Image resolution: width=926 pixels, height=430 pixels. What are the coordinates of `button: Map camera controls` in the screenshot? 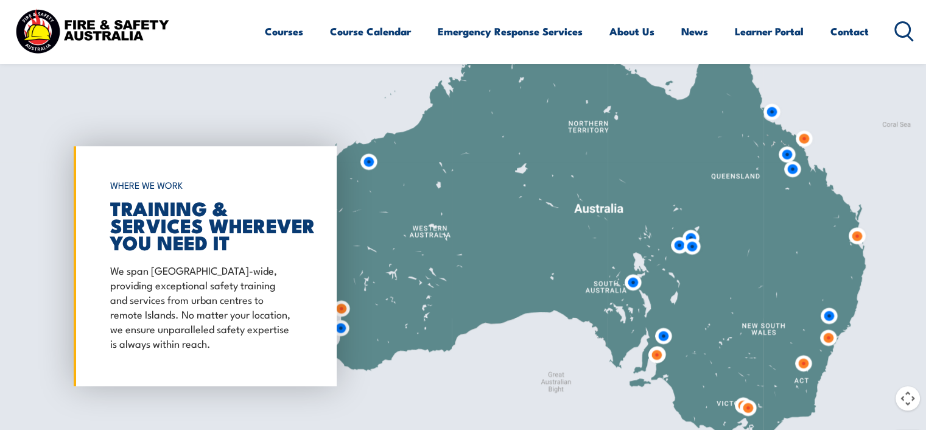 It's located at (907, 398).